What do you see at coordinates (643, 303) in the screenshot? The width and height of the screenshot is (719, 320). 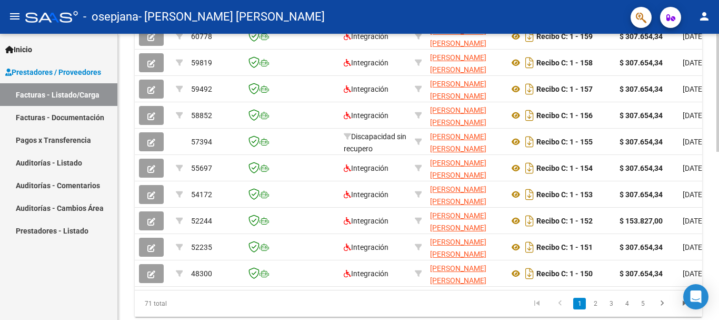 I see `a: 5` at bounding box center [643, 303].